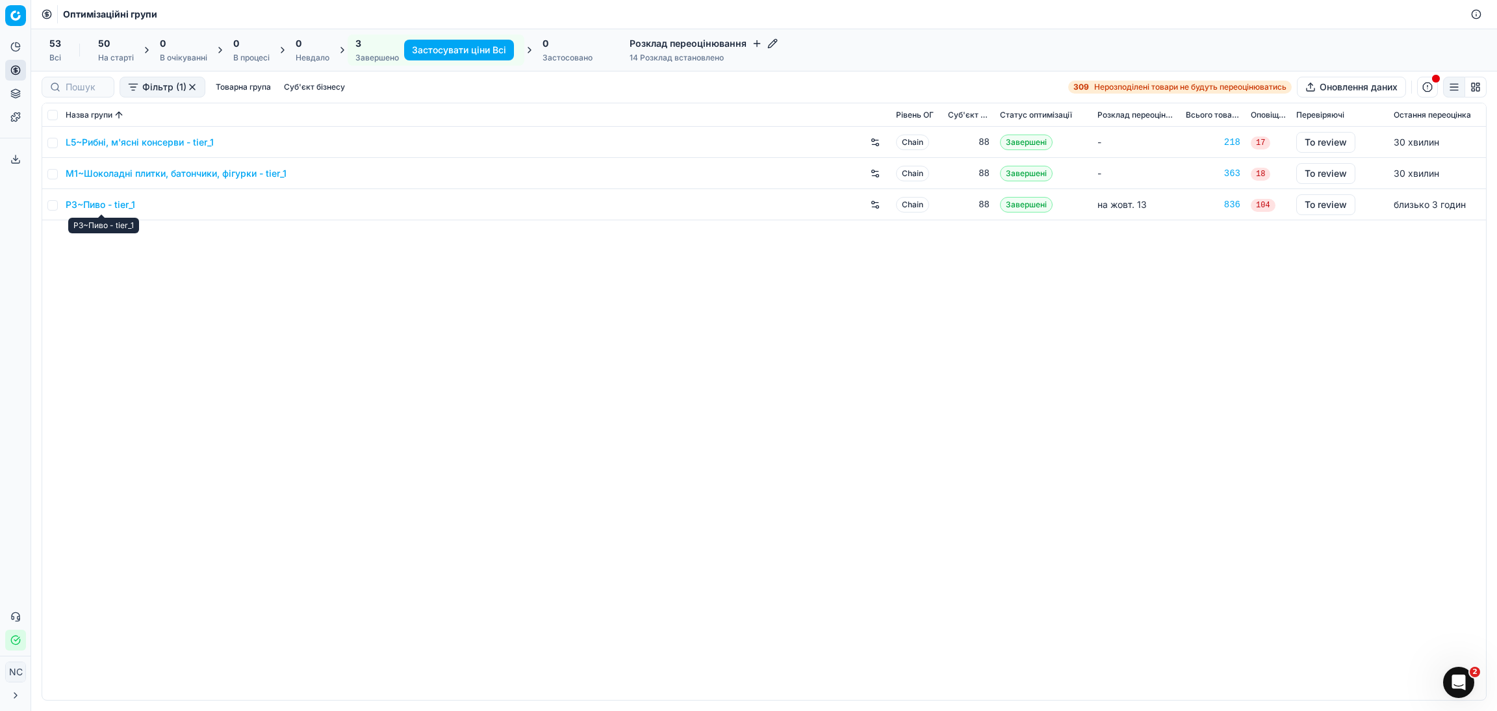 The height and width of the screenshot is (711, 1497). Describe the element at coordinates (1122, 204) in the screenshot. I see `span: на жовт. 13` at that location.